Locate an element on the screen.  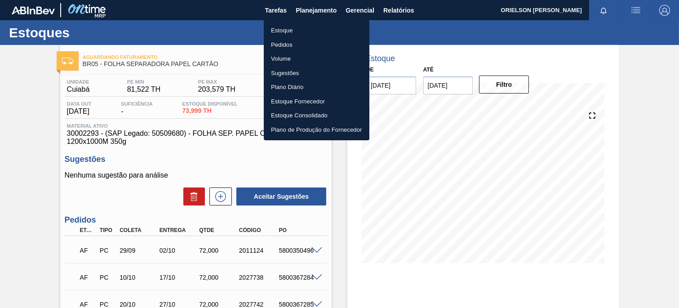
li: Estoque Consolidado is located at coordinates (316, 115).